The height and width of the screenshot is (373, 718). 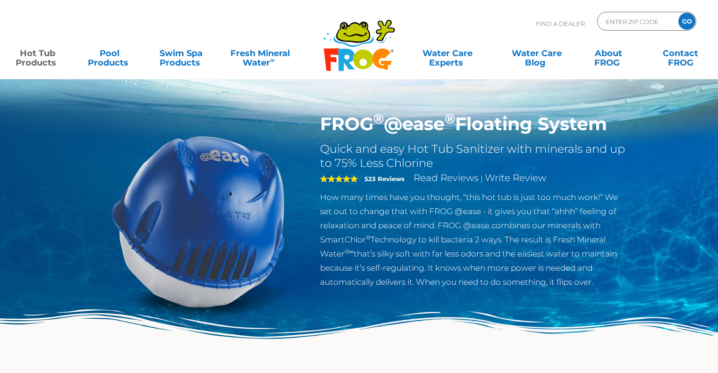 I want to click on a: ContactFROG, so click(x=681, y=53).